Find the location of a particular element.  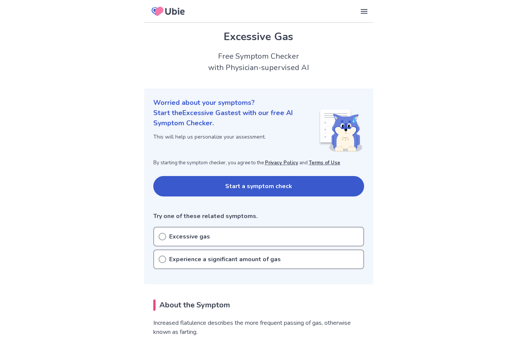

p: Experience a significant amount of gas is located at coordinates (225, 259).